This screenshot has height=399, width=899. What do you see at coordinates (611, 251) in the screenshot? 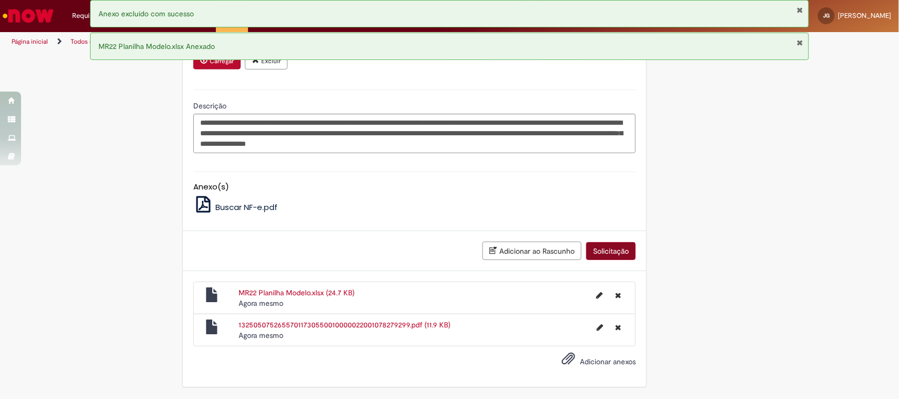
I see `button: Solicitação` at bounding box center [611, 251].